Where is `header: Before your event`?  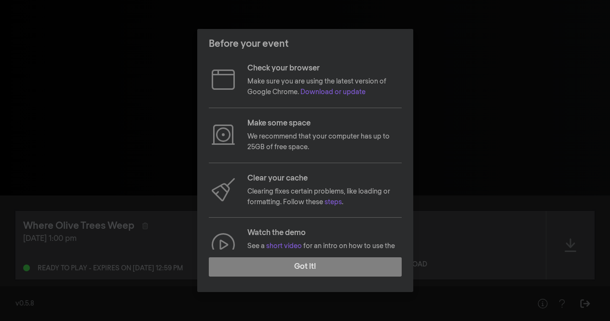
header: Before your event is located at coordinates (305, 44).